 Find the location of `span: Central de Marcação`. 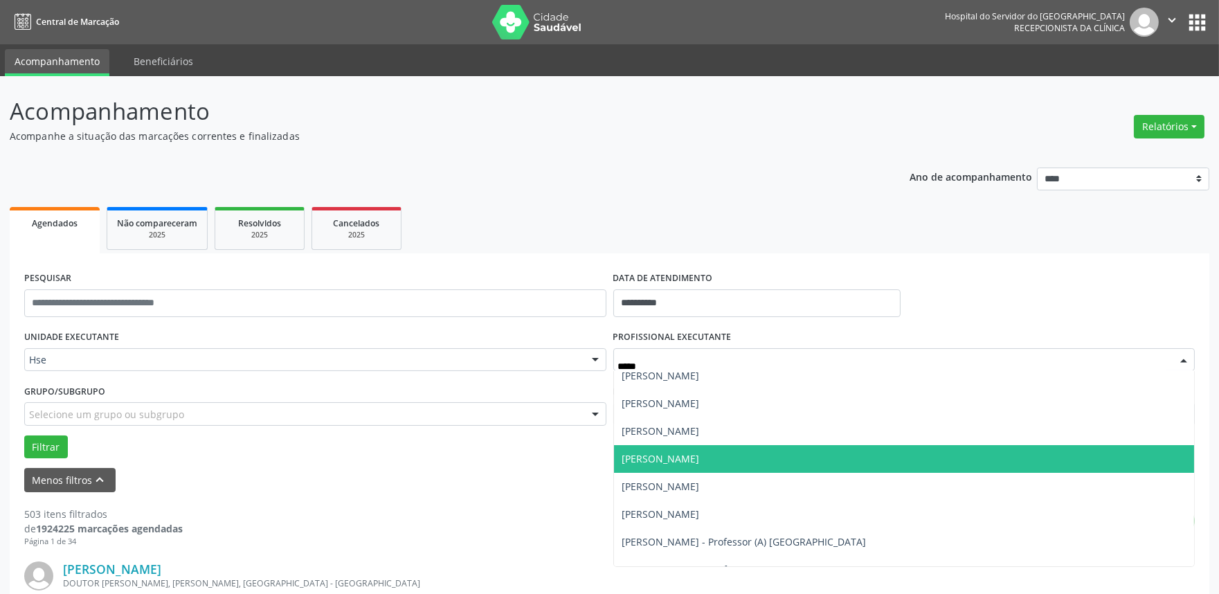

span: Central de Marcação is located at coordinates (78, 21).